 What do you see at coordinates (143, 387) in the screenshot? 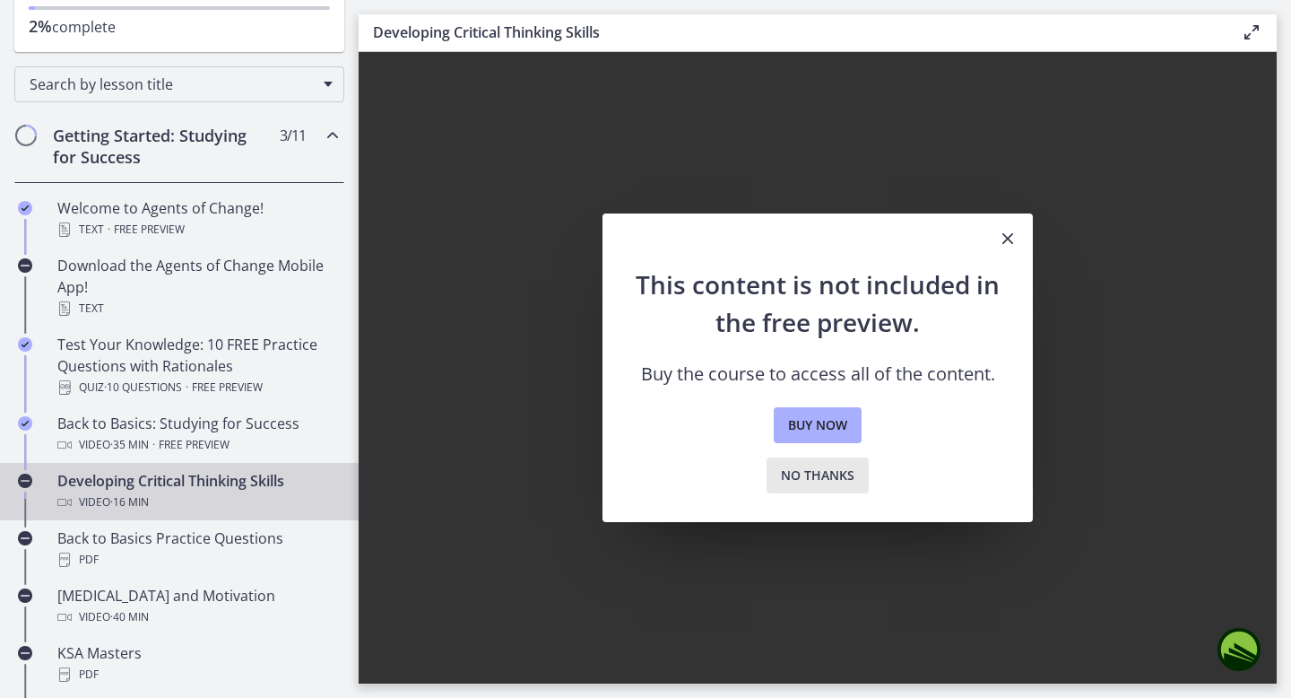
I see `span: · 10 Questions` at bounding box center [143, 387].